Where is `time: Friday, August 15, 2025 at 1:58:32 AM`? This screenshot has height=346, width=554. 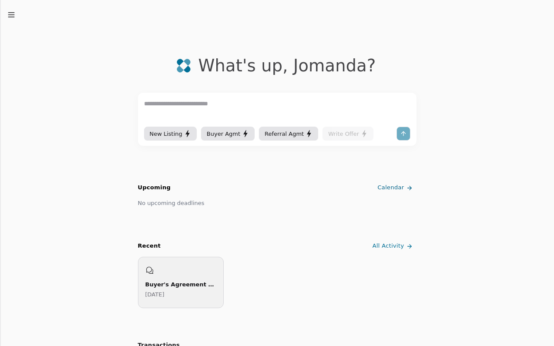
time: Friday, August 15, 2025 at 1:58:32 AM is located at coordinates (155, 294).